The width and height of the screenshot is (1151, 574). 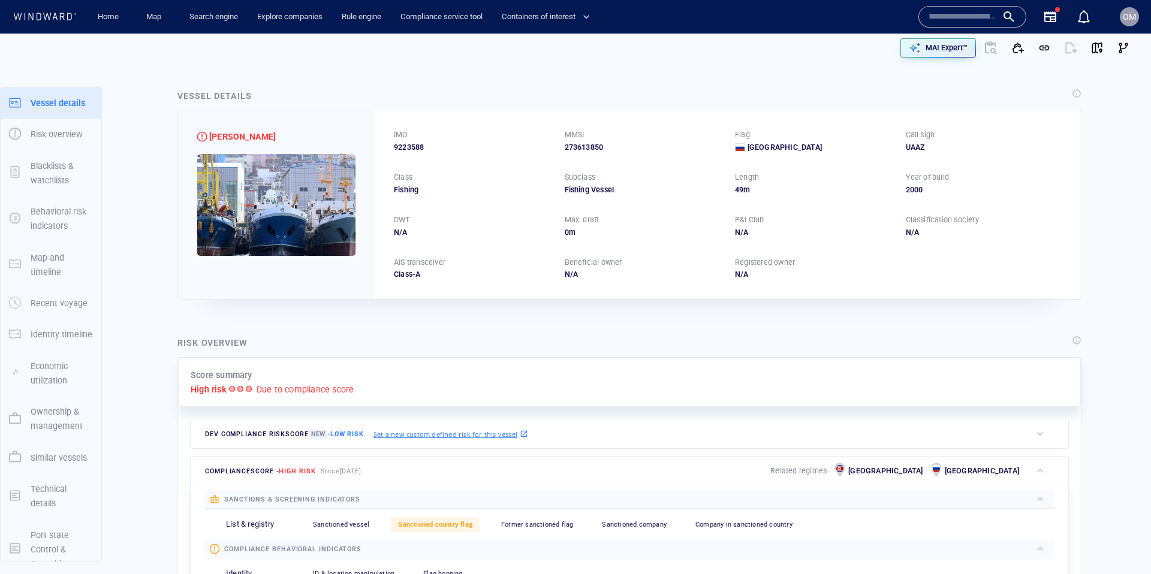 What do you see at coordinates (108, 17) in the screenshot?
I see `a: Home` at bounding box center [108, 17].